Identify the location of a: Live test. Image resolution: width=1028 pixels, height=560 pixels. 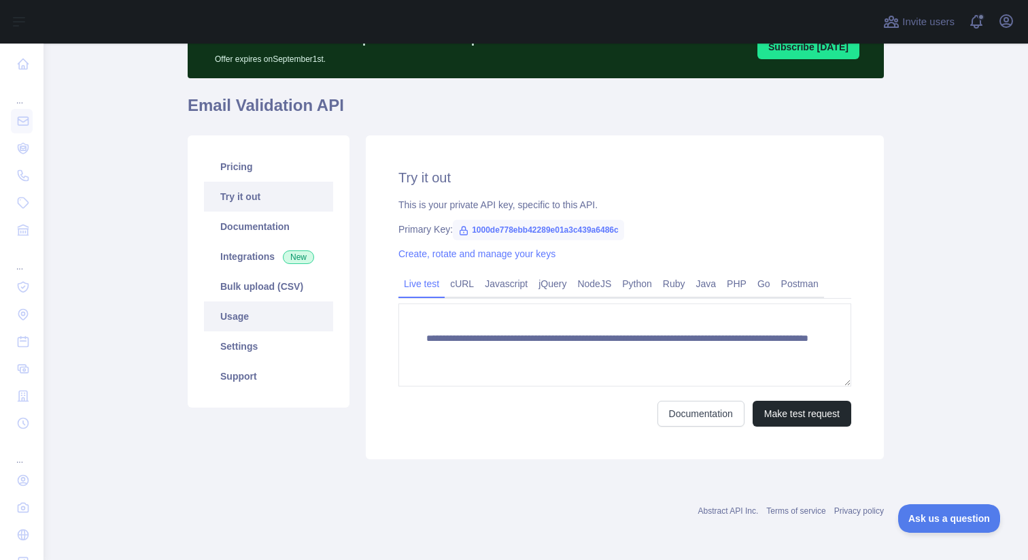
(422, 284).